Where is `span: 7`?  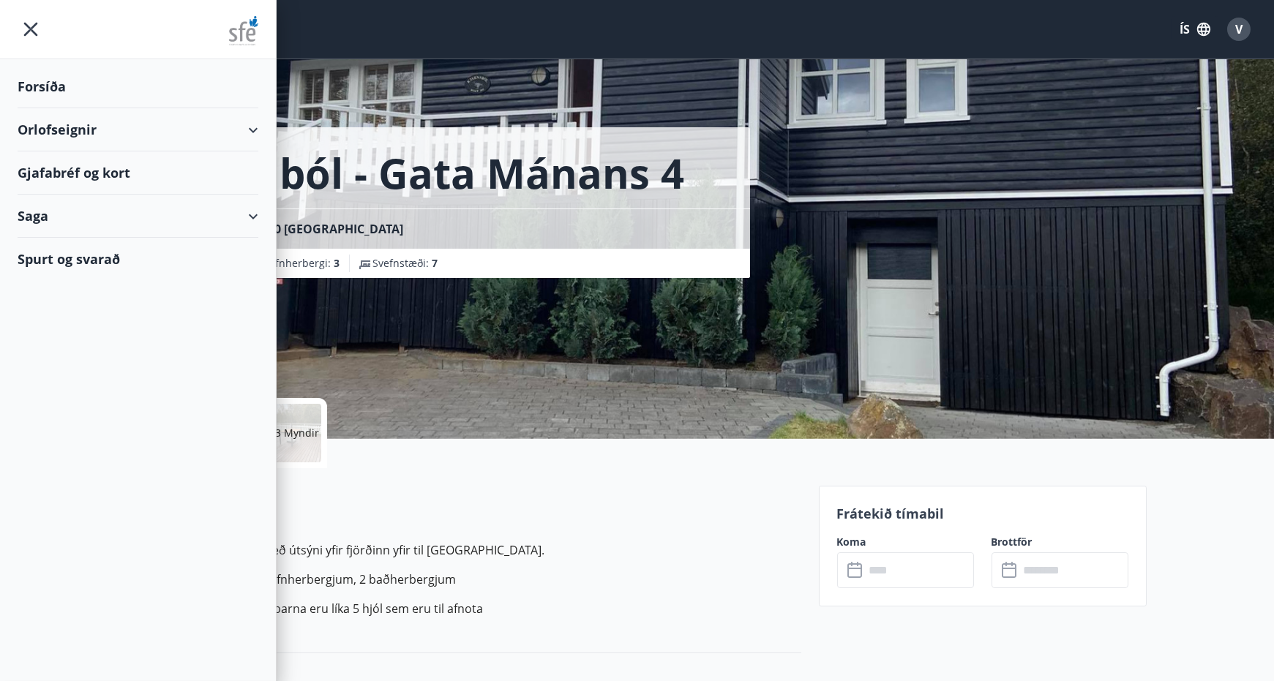
span: 7 is located at coordinates (435, 263).